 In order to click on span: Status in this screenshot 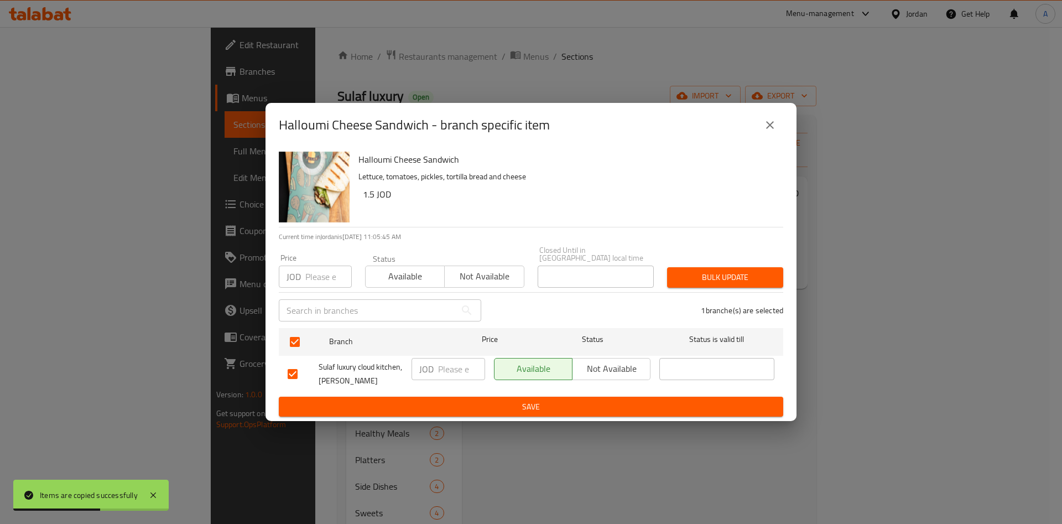, I will do `click(593, 339)`.